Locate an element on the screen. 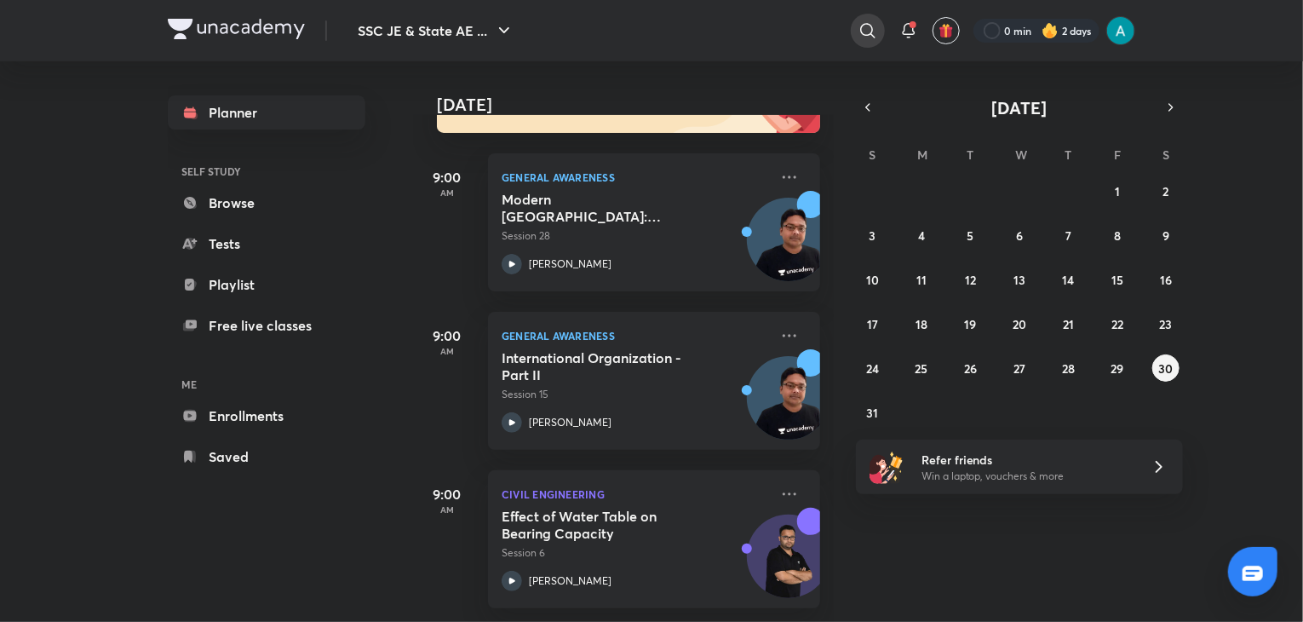  img: streak is located at coordinates (1050, 31).